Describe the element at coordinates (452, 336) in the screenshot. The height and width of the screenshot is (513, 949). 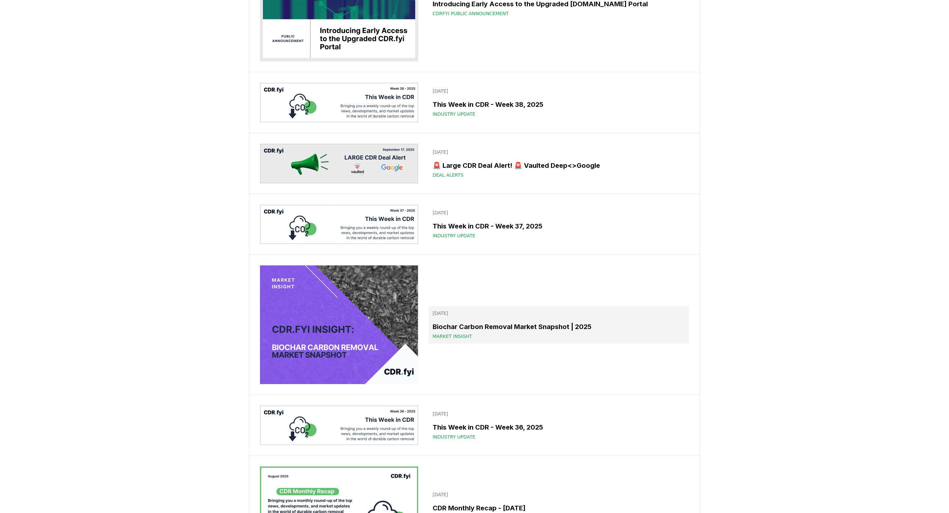
I see `span: Market Insight` at that location.